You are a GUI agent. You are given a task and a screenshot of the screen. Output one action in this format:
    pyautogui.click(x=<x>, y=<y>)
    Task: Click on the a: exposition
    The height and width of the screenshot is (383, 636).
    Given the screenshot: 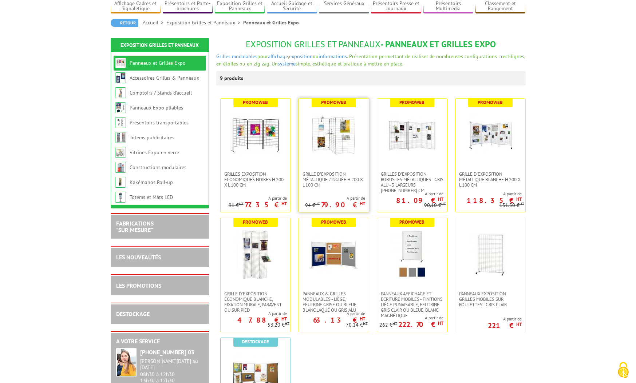 What is the action you would take?
    pyautogui.click(x=301, y=56)
    